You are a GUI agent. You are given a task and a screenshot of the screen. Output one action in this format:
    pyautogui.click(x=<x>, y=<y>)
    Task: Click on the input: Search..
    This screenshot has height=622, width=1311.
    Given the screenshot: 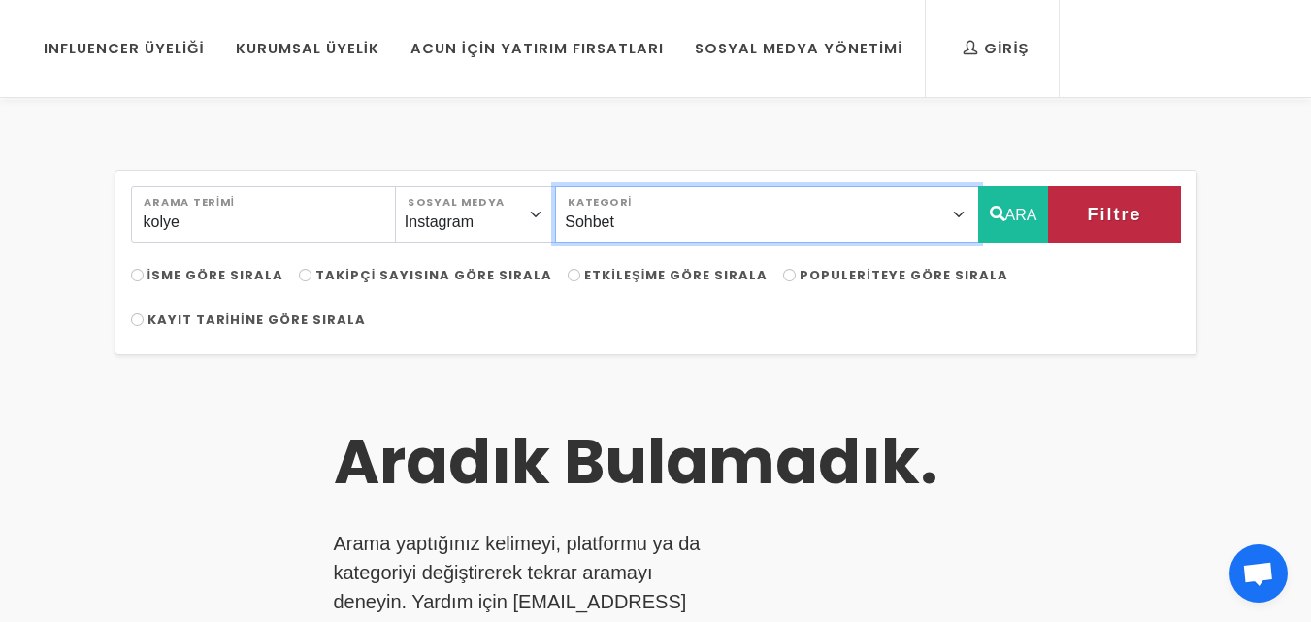 What is the action you would take?
    pyautogui.click(x=263, y=214)
    